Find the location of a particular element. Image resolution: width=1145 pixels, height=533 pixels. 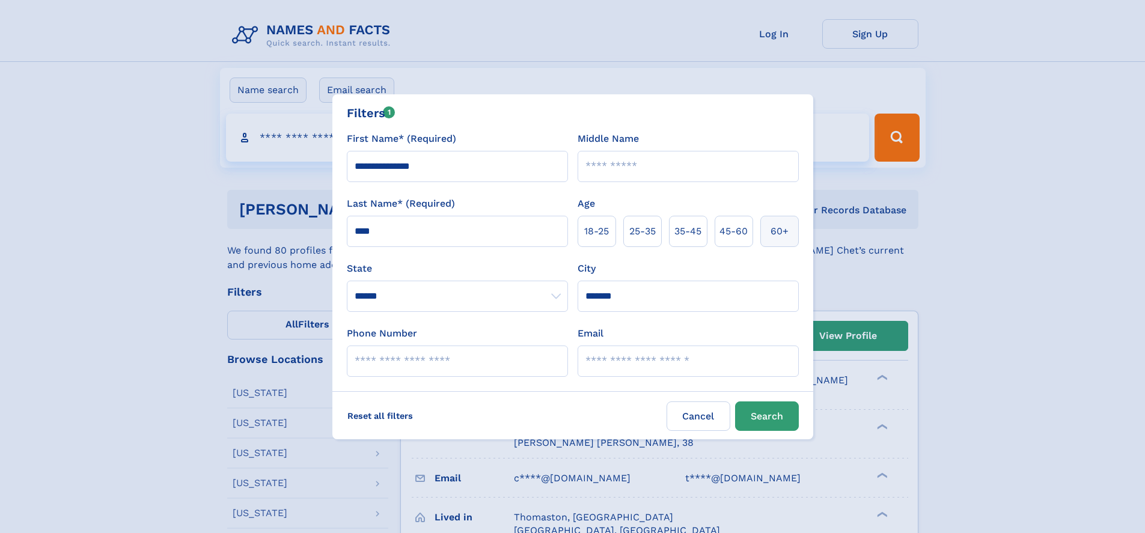

label: Age is located at coordinates (586, 204).